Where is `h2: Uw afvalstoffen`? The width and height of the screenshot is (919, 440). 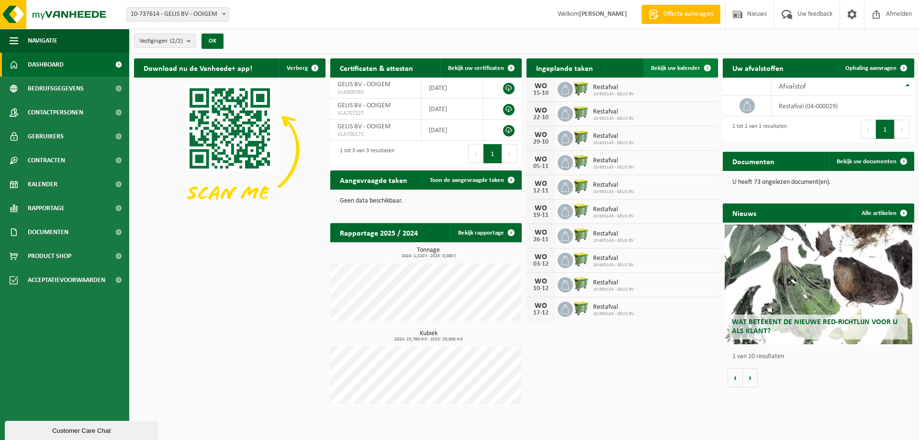
h2: Uw afvalstoffen is located at coordinates (758, 68).